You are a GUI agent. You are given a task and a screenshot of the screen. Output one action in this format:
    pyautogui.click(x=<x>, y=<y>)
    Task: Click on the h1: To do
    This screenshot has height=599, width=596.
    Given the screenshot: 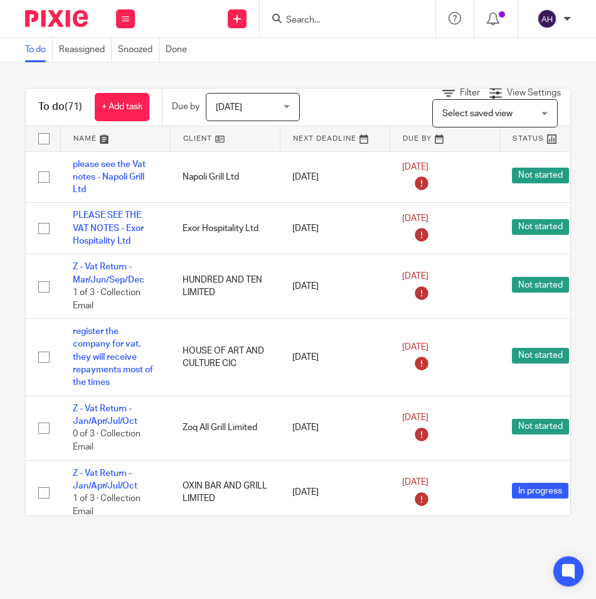 What is the action you would take?
    pyautogui.click(x=60, y=107)
    